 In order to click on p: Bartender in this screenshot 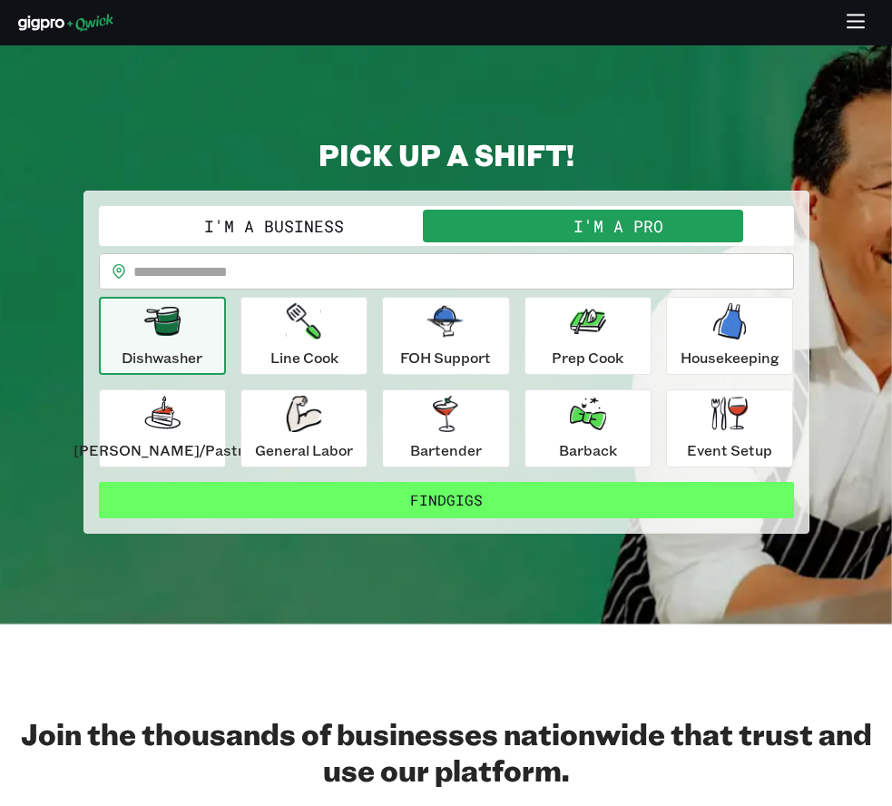, I will do `click(446, 450)`.